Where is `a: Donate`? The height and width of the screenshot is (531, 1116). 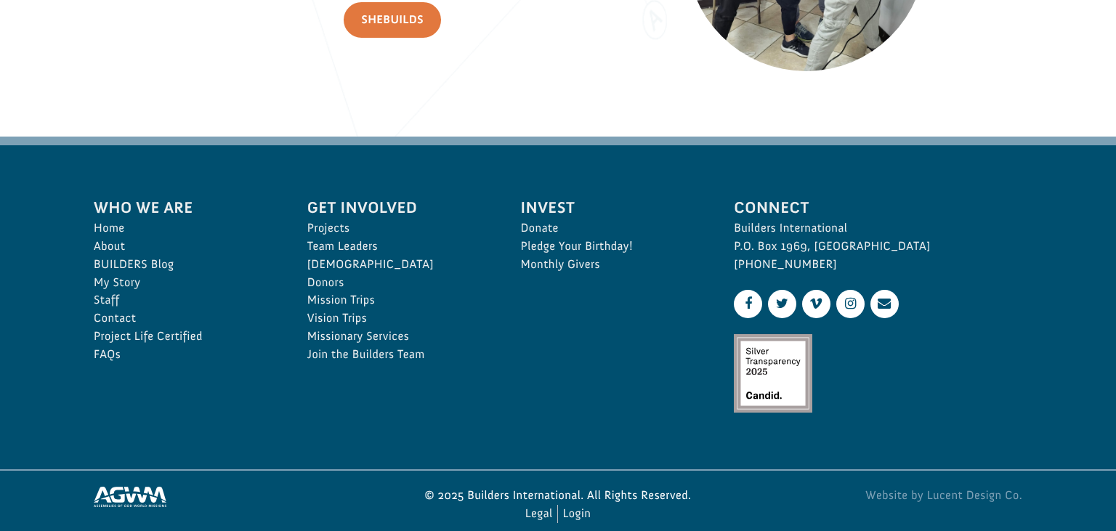 a: Donate is located at coordinates (612, 228).